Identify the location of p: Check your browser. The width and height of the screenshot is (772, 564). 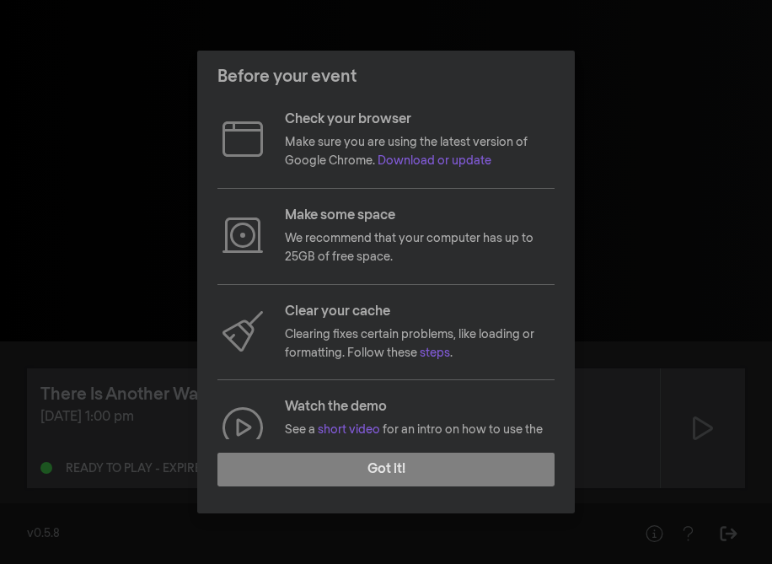
(420, 120).